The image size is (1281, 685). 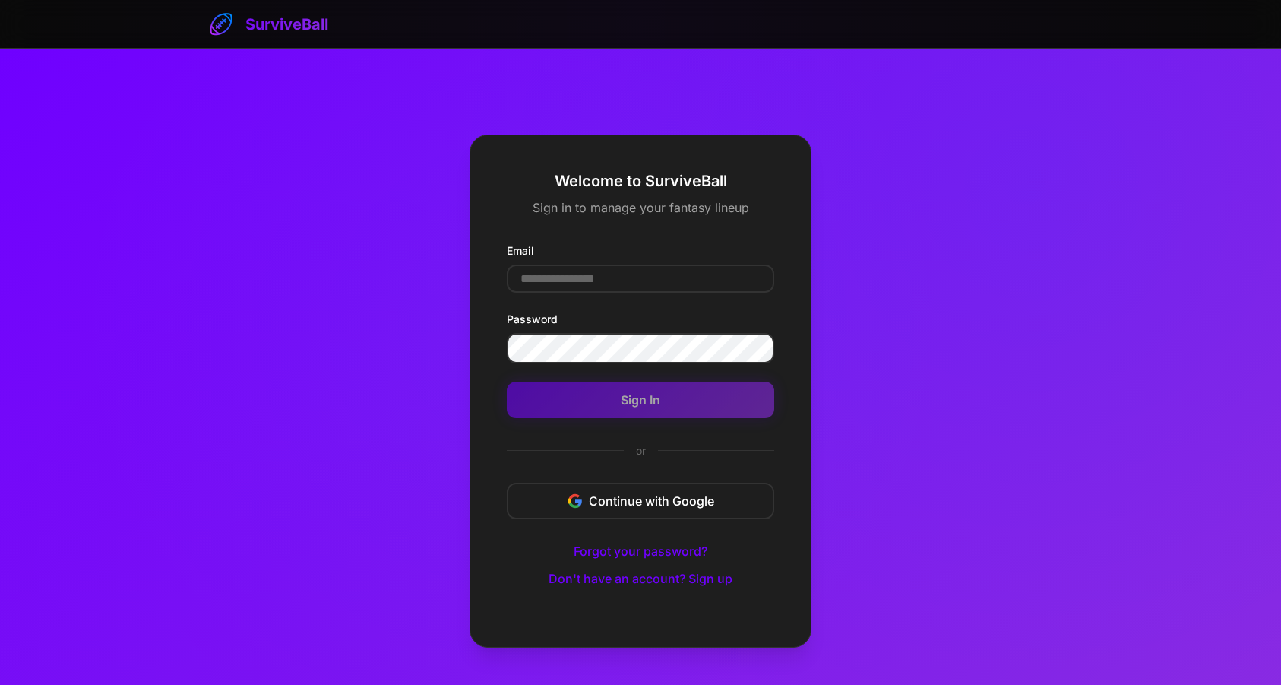 I want to click on label: Email, so click(x=641, y=250).